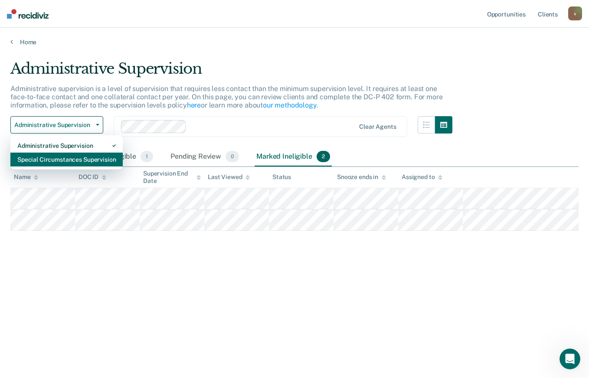 Image resolution: width=589 pixels, height=378 pixels. What do you see at coordinates (293, 157) in the screenshot?
I see `div: Marked Ineligible2` at bounding box center [293, 157].